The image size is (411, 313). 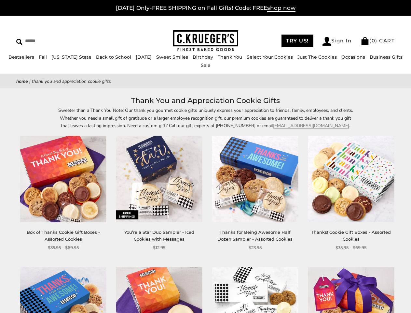 I want to click on a: Sweet Smiles, so click(x=172, y=57).